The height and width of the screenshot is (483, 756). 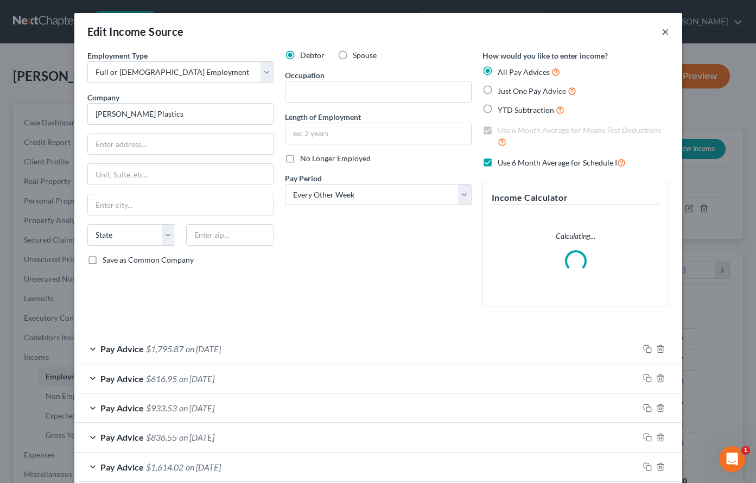 What do you see at coordinates (576, 198) in the screenshot?
I see `h5: Income Calculator` at bounding box center [576, 198].